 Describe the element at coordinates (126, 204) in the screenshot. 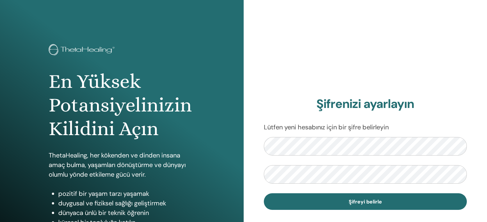

I see `li: duygusal ve fiziksel sağlığı geliştirmek` at that location.